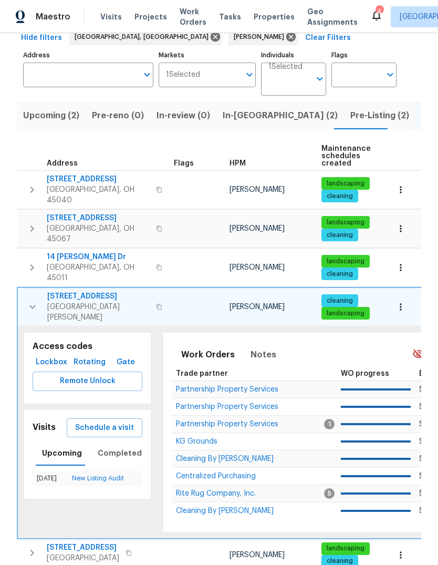  What do you see at coordinates (328, 38) in the screenshot?
I see `button: Clear Filters` at bounding box center [328, 38].